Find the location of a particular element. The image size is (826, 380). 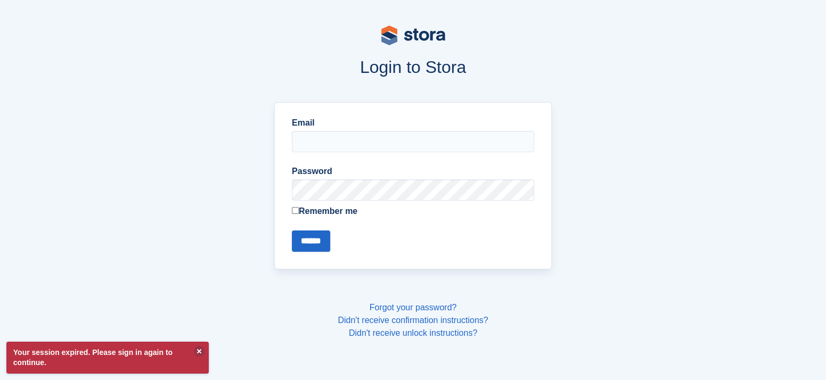

h1: Login to Stora is located at coordinates (413, 67).